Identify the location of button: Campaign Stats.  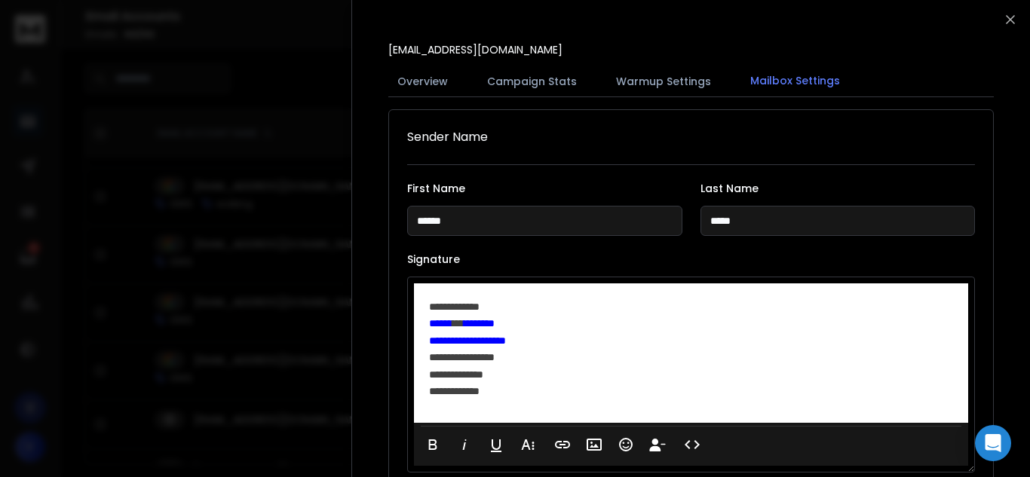
(532, 81).